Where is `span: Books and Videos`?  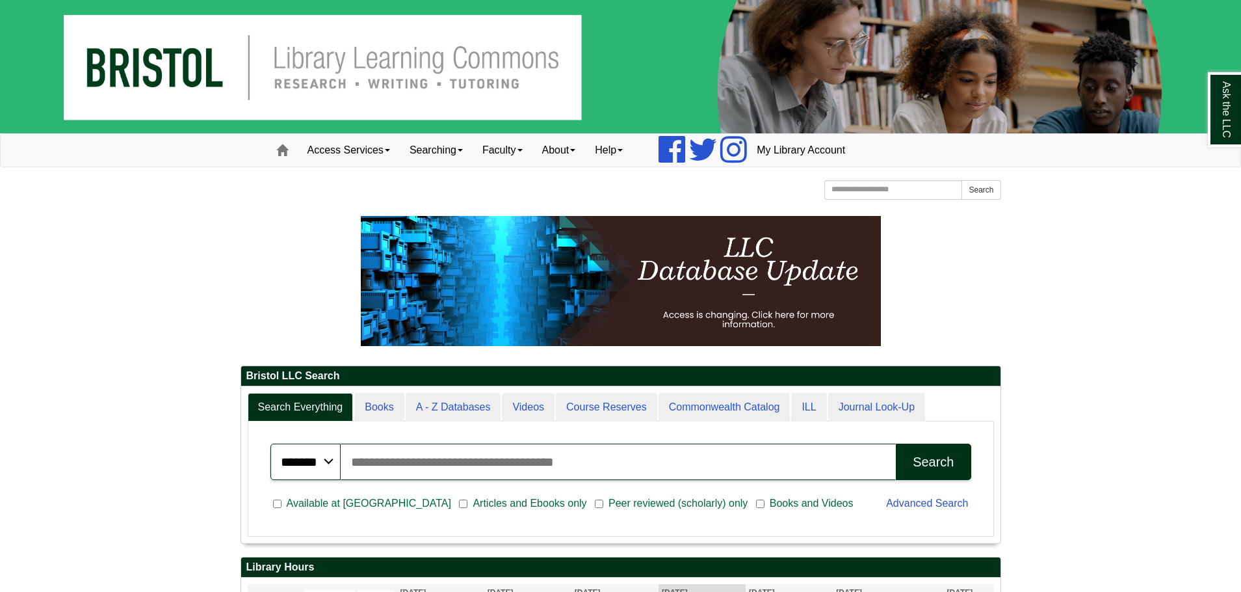 span: Books and Videos is located at coordinates (811, 503).